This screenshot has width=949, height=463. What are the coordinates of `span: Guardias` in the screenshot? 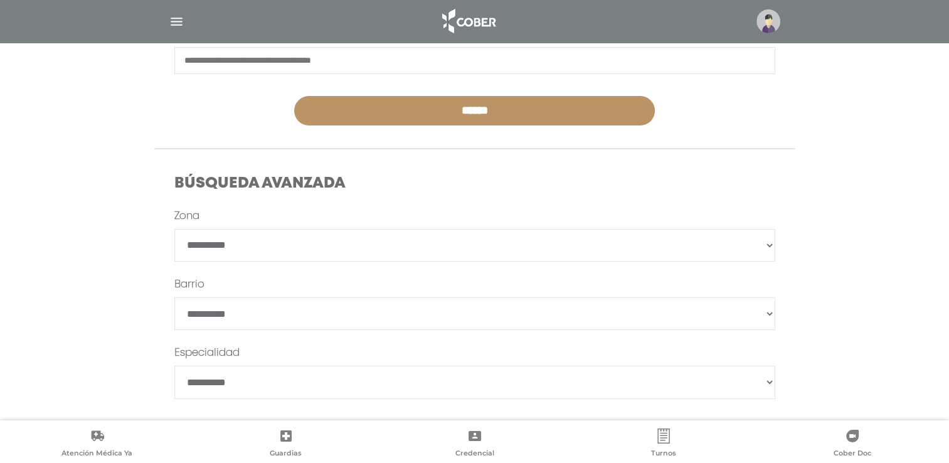 It's located at (285, 454).